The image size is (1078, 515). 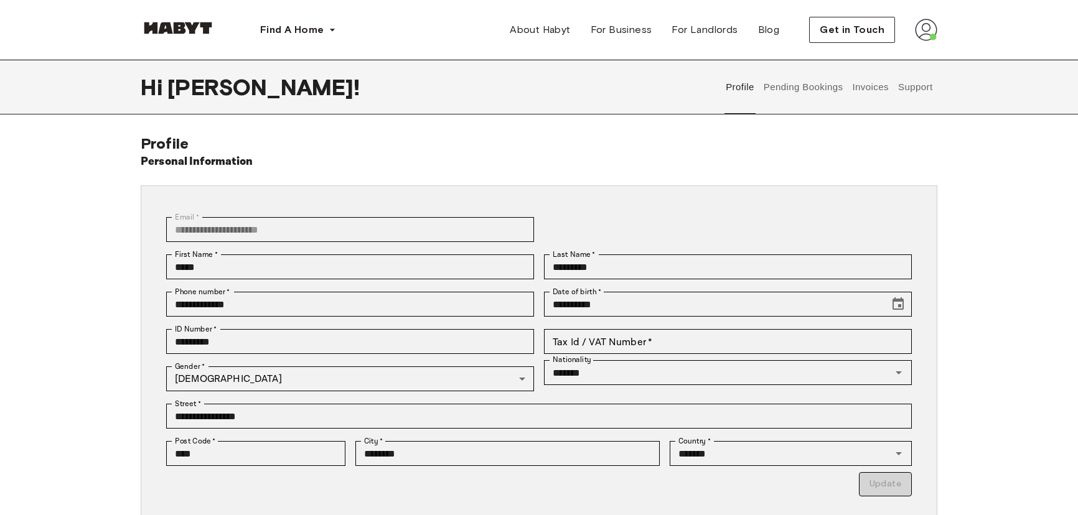 I want to click on button: Pending Bookings, so click(x=803, y=87).